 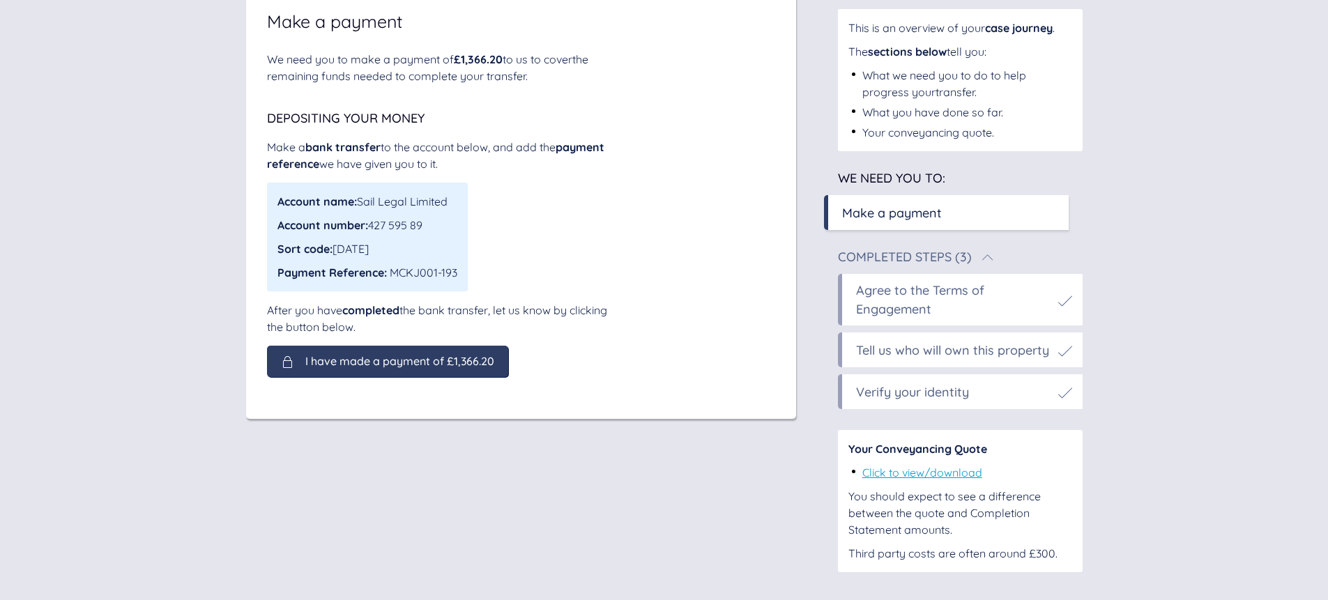 What do you see at coordinates (346, 118) in the screenshot?
I see `span: Depositing your money` at bounding box center [346, 118].